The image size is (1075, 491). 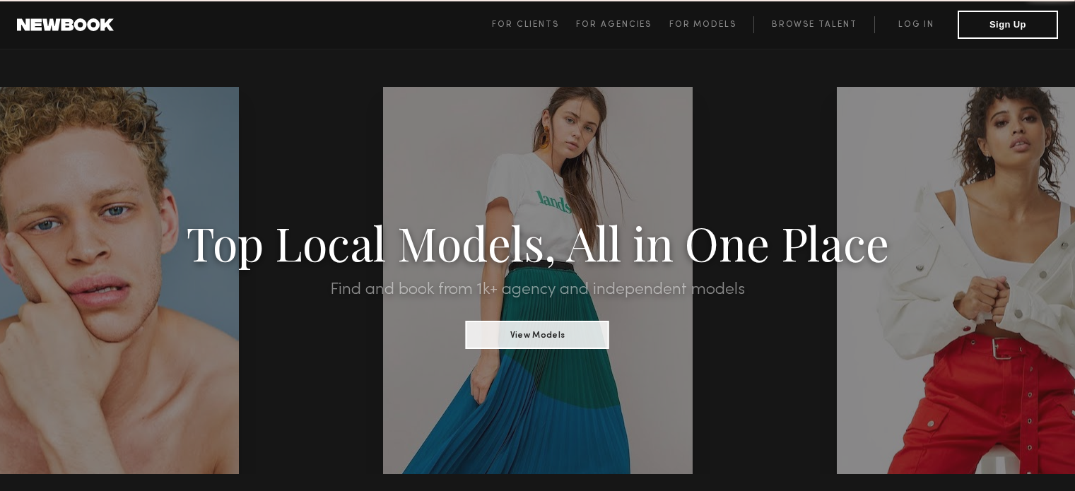 What do you see at coordinates (1008, 25) in the screenshot?
I see `button: Sign Up` at bounding box center [1008, 25].